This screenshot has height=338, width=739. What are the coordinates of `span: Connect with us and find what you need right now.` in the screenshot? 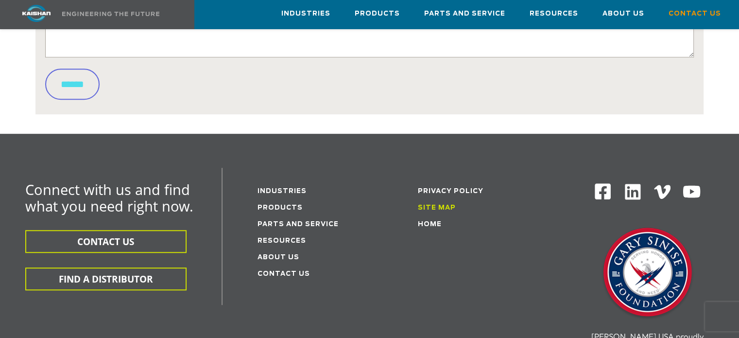 It's located at (109, 197).